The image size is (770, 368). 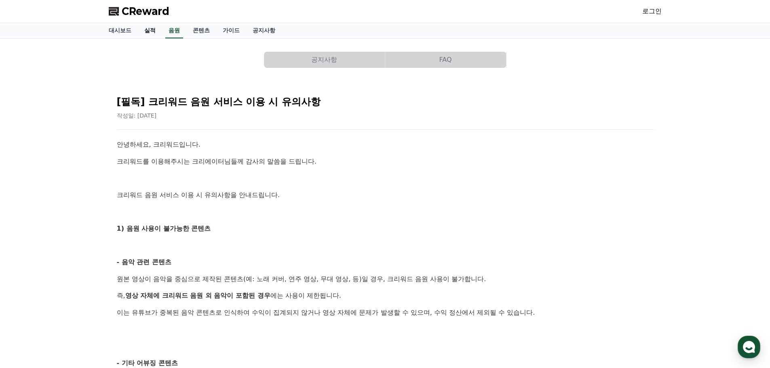 I want to click on p: 즉, 에는 사용이 제한됩니다., so click(x=385, y=296).